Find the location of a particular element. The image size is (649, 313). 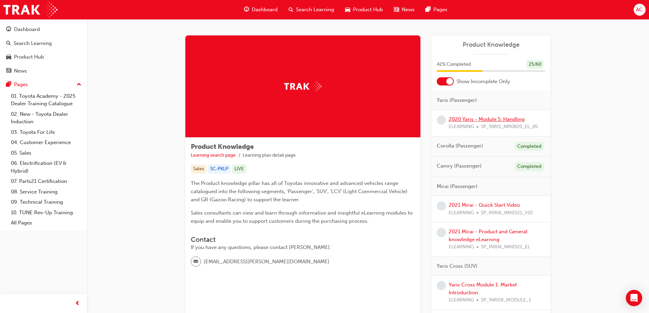

a: 04. Customer Experience is located at coordinates (46, 142).